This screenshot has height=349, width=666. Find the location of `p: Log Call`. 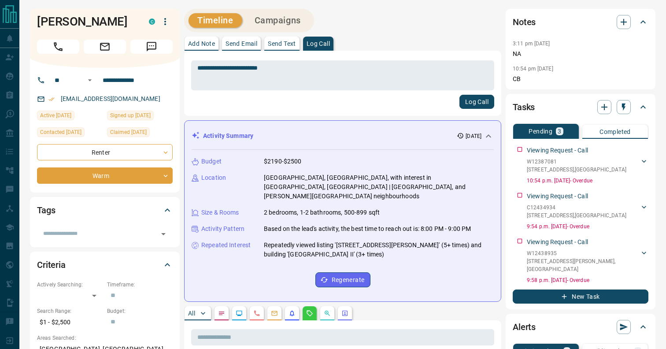

p: Log Call is located at coordinates (318, 44).